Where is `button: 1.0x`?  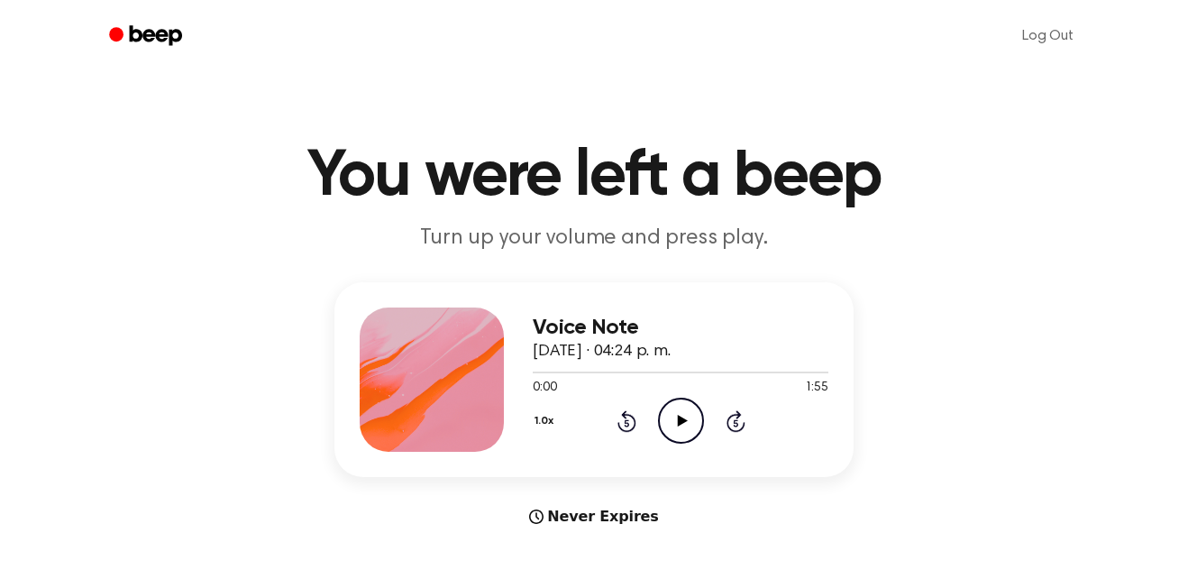 button: 1.0x is located at coordinates (546, 421).